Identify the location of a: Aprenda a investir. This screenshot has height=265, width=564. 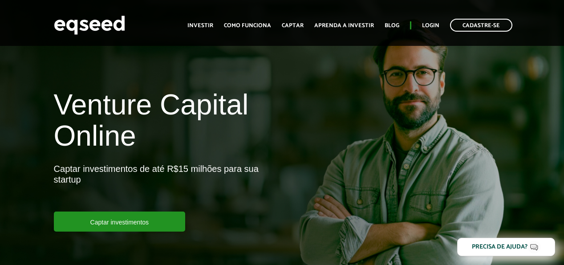
(344, 25).